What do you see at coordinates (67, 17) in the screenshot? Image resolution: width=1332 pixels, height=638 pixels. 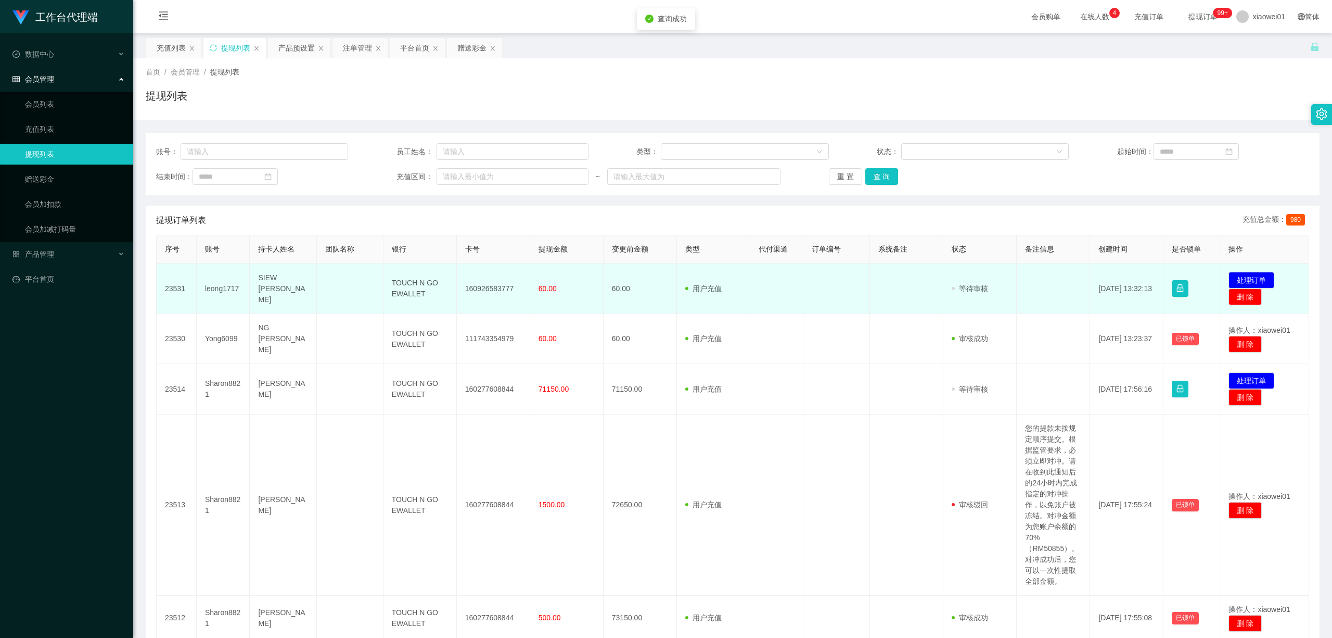 I see `h1: 工作台代理端` at bounding box center [67, 17].